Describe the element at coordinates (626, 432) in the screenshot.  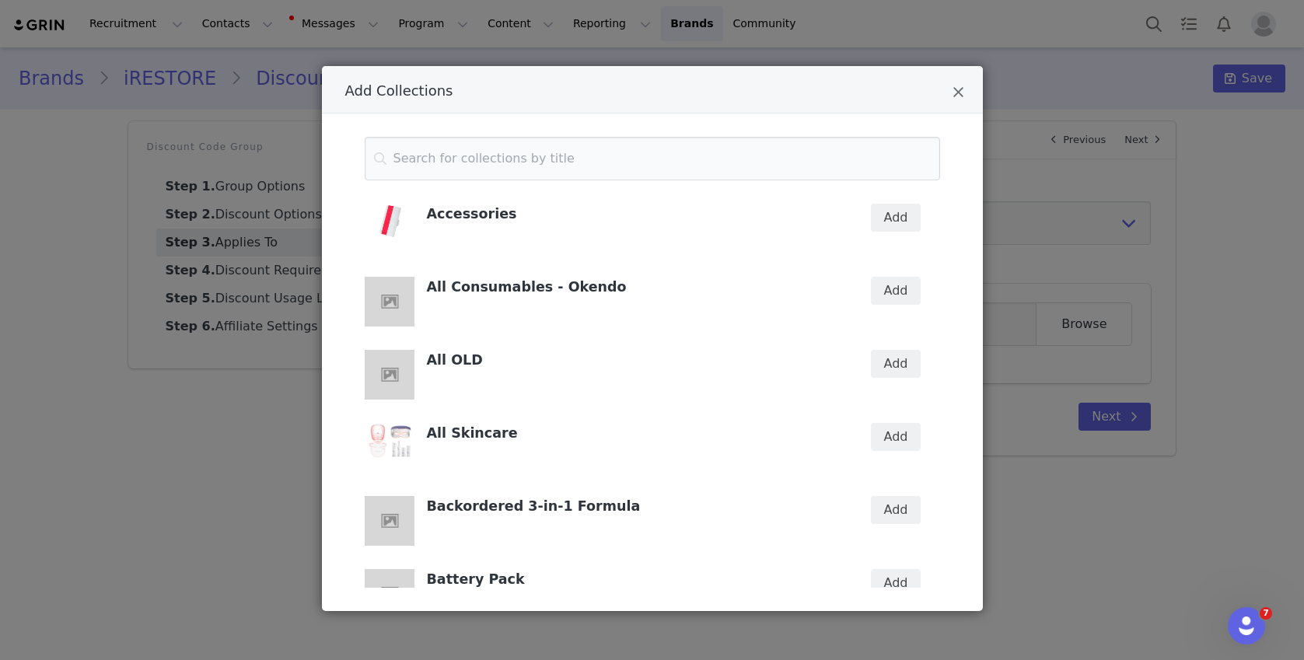
I see `h4: All Skincare` at that location.